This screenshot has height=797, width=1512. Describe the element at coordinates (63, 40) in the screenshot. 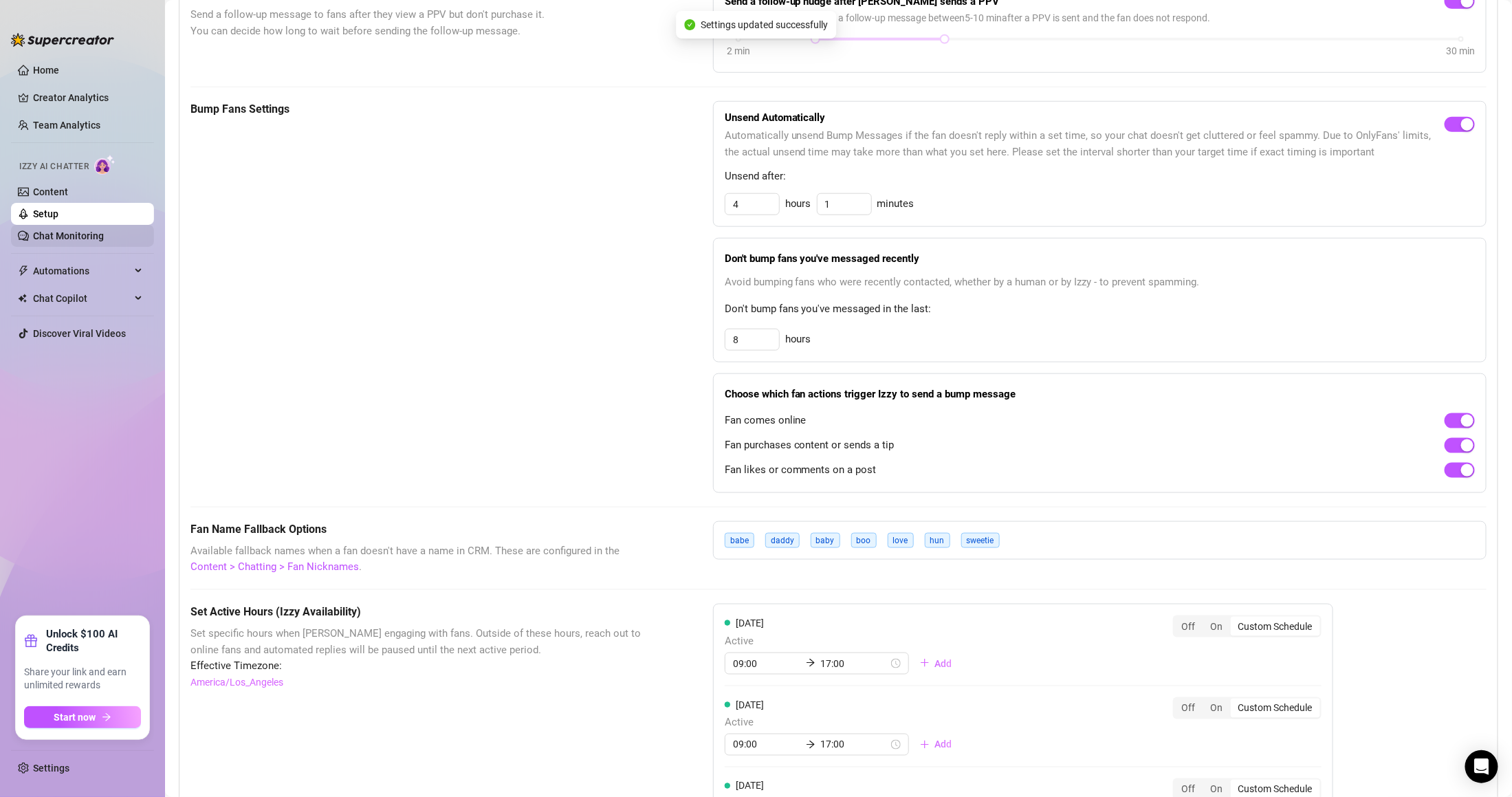

I see `img: logo-BBDzfeDw.svg` at that location.